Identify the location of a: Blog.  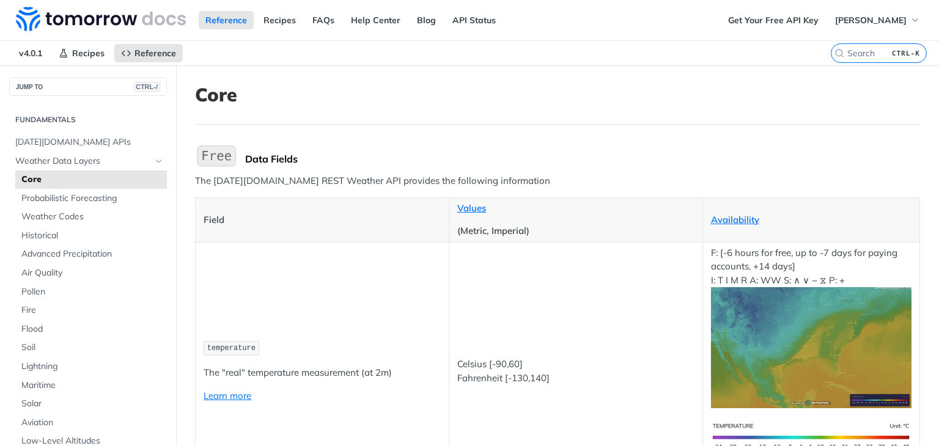
(426, 20).